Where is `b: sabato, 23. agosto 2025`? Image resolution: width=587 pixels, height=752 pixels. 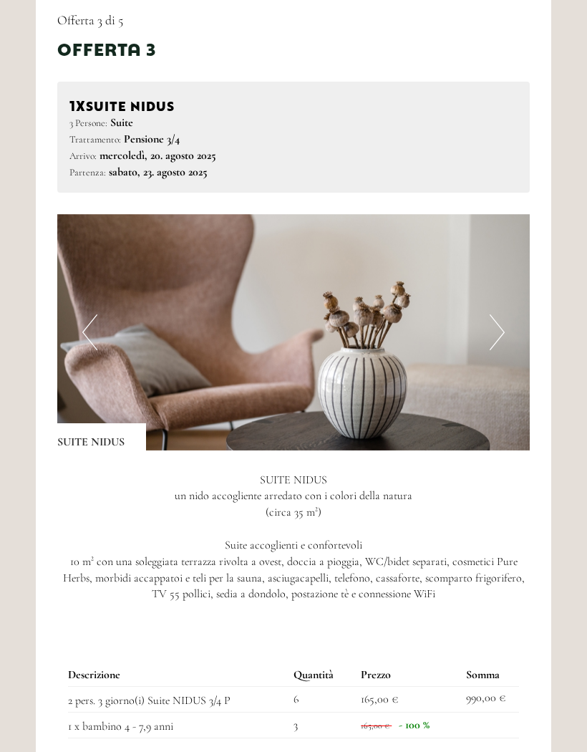
b: sabato, 23. agosto 2025 is located at coordinates (158, 172).